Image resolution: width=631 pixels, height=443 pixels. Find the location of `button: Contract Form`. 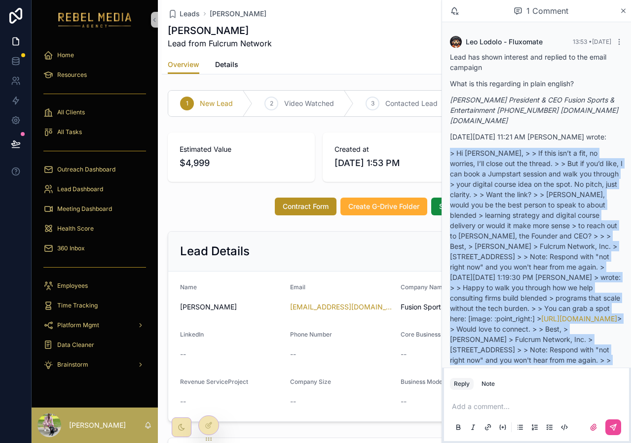

button: Contract Form is located at coordinates (305, 207).